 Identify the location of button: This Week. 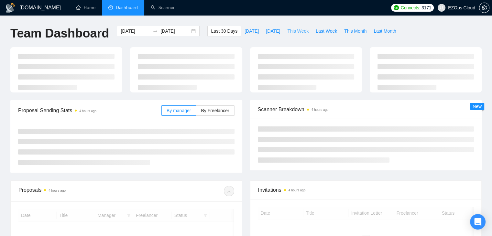
(298, 31).